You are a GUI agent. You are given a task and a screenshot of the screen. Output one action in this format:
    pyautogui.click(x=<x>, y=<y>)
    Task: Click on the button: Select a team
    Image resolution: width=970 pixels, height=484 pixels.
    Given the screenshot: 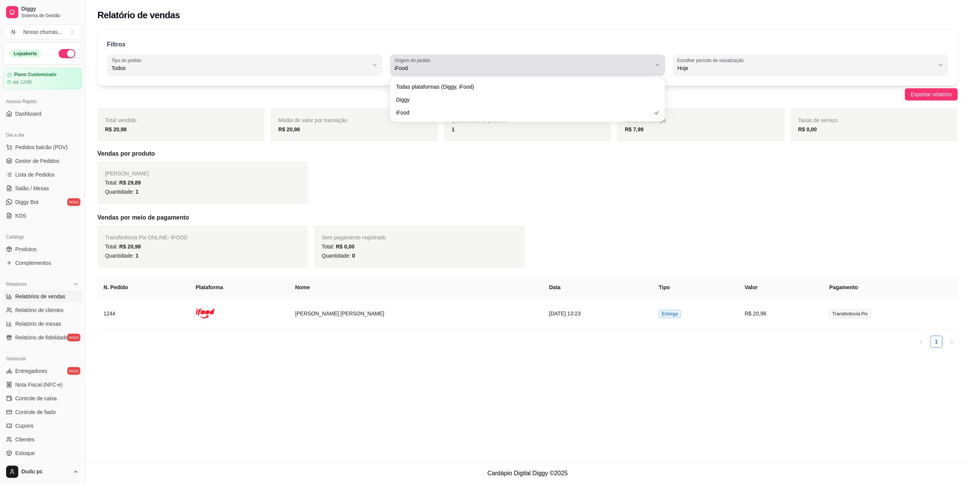 What is the action you would take?
    pyautogui.click(x=42, y=32)
    